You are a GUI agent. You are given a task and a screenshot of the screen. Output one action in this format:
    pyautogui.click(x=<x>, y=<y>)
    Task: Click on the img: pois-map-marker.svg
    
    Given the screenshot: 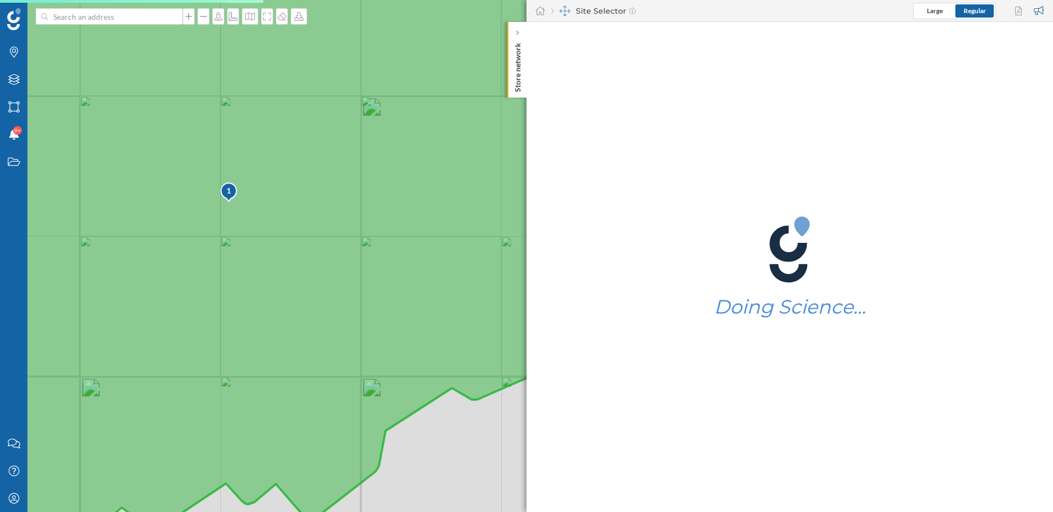 What is the action you would take?
    pyautogui.click(x=229, y=193)
    